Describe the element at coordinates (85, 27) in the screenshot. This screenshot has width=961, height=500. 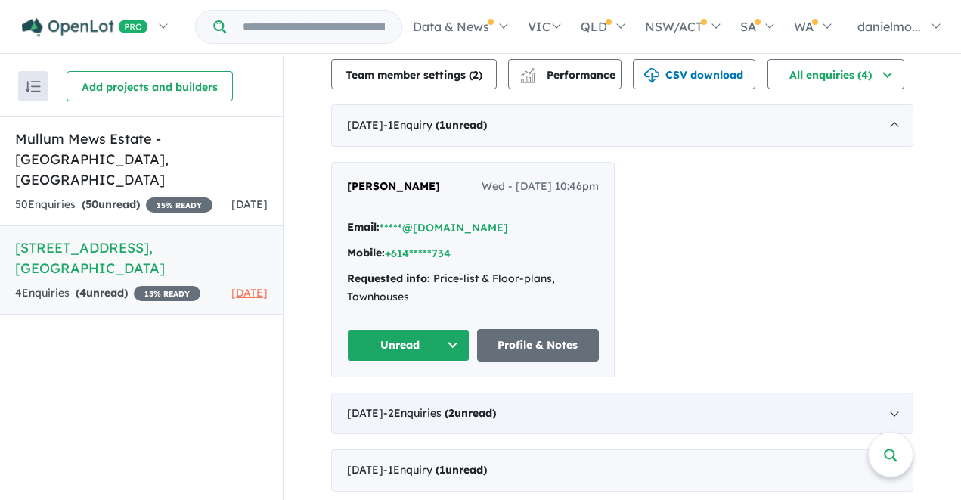
I see `img: Openlot PRO Logo White` at that location.